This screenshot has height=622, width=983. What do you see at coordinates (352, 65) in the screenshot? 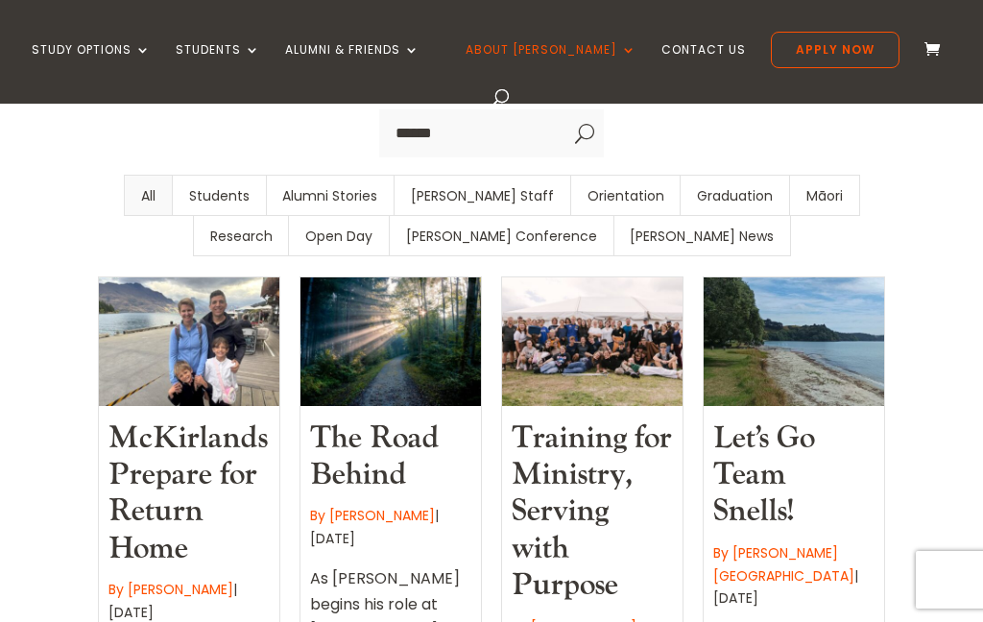
I see `a: Alumni & Friends` at bounding box center [352, 65].